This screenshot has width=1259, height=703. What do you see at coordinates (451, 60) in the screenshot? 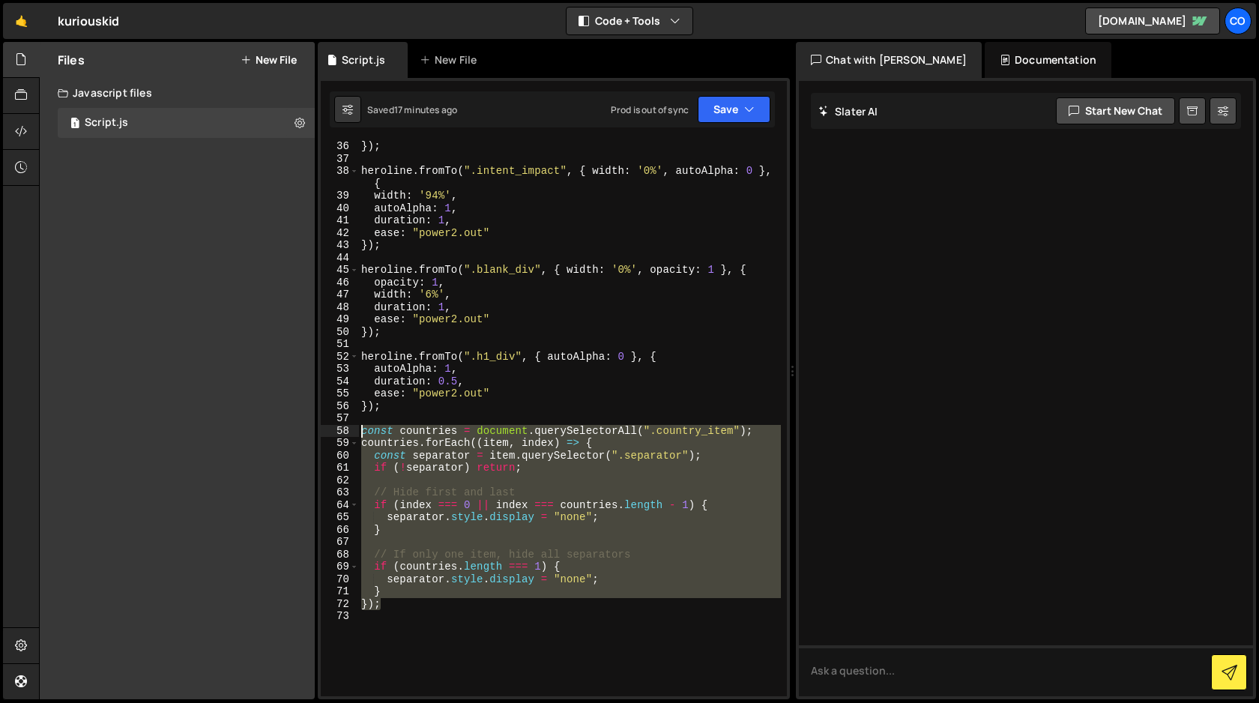
I see `div: New File` at bounding box center [451, 60].